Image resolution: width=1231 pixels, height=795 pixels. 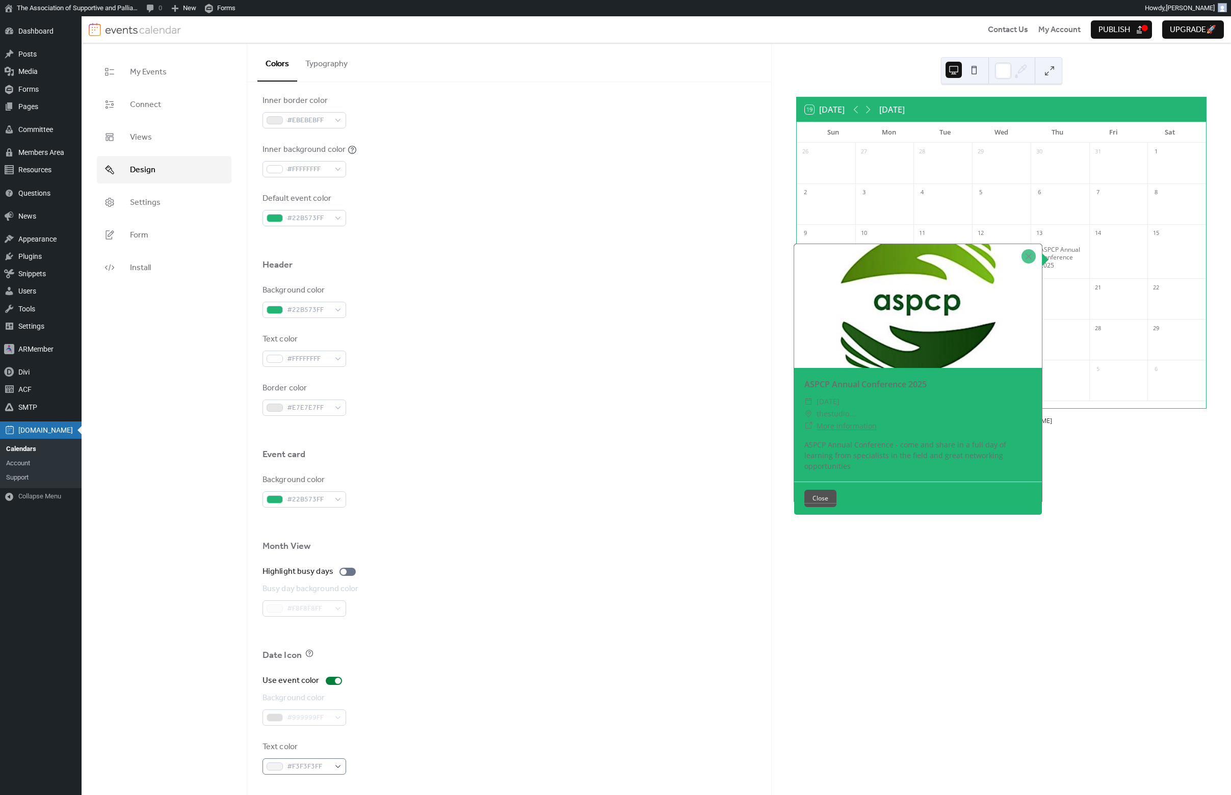 What do you see at coordinates (1114, 133) in the screenshot?
I see `div: Fri` at bounding box center [1114, 133].